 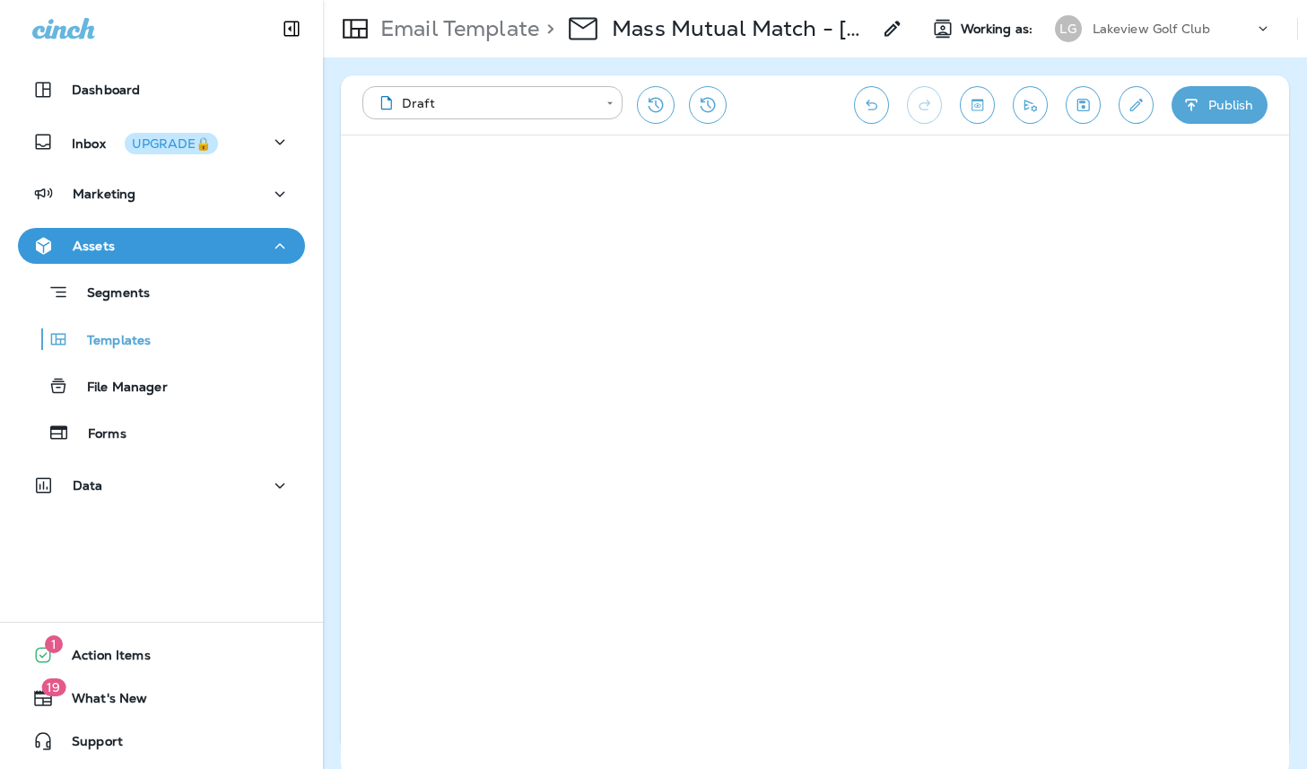 What do you see at coordinates (708, 105) in the screenshot?
I see `button: View Changelog` at bounding box center [708, 105].